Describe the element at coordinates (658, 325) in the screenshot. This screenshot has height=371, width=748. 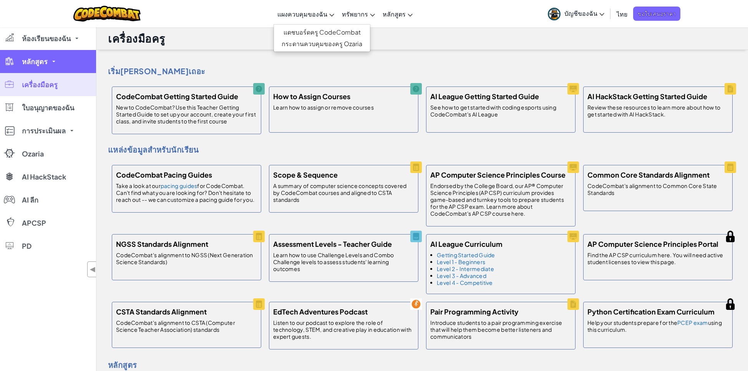
I see `a: Python Certification Exam Curriculum Help your students prepare for thePCEP examusing this curric...` at that location.